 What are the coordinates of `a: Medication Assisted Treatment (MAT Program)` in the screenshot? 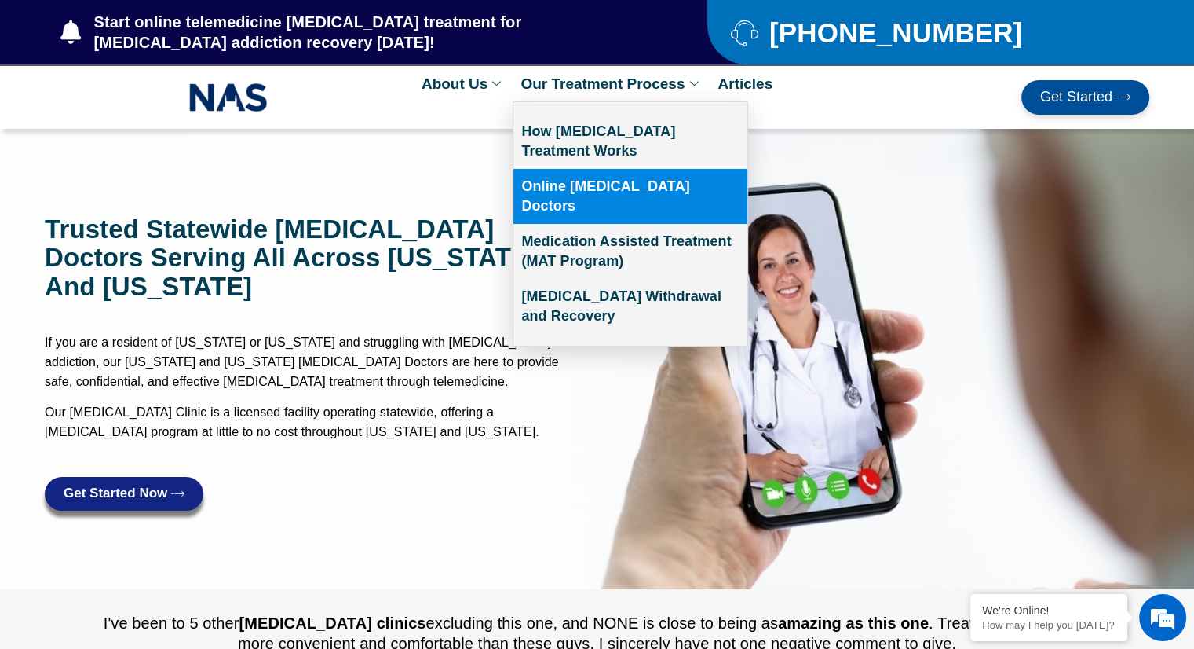 It's located at (630, 251).